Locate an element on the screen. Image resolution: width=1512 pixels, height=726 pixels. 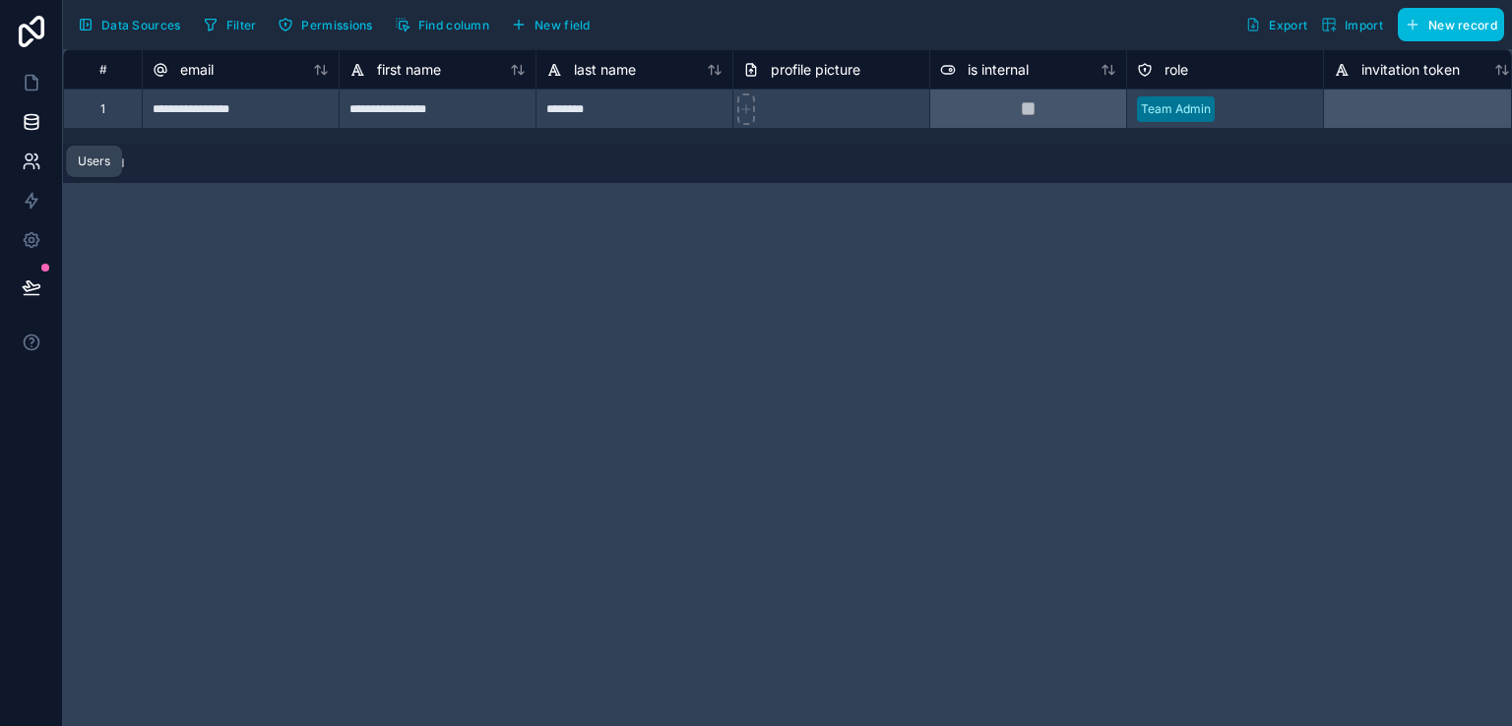
button: Permissions is located at coordinates (325, 25).